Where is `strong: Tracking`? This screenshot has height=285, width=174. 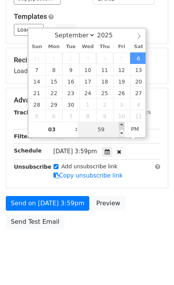
strong: Tracking is located at coordinates (27, 113).